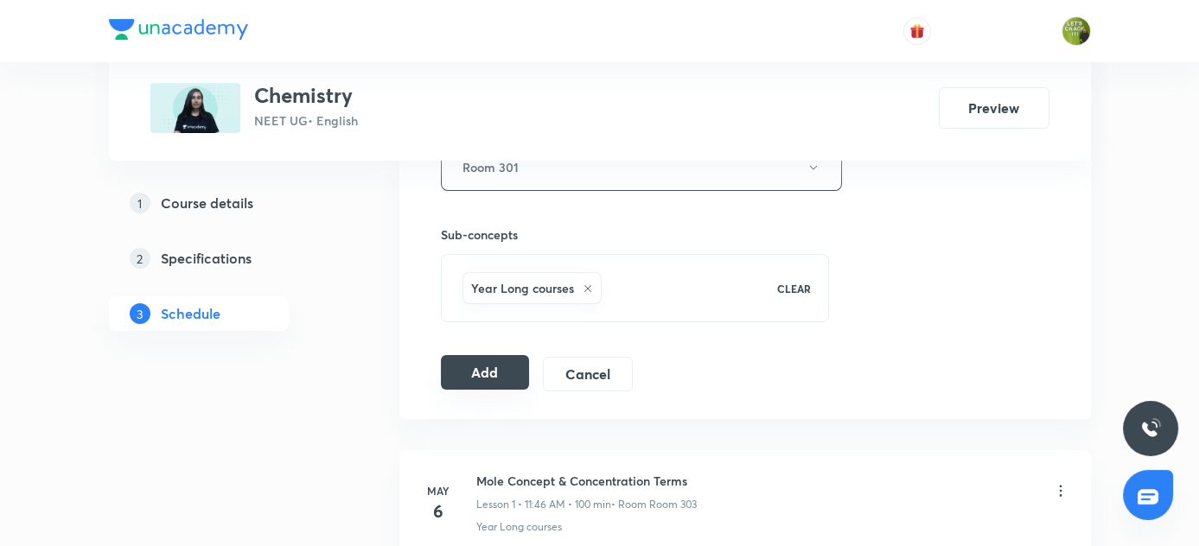  Describe the element at coordinates (641, 167) in the screenshot. I see `button: Room 301` at that location.